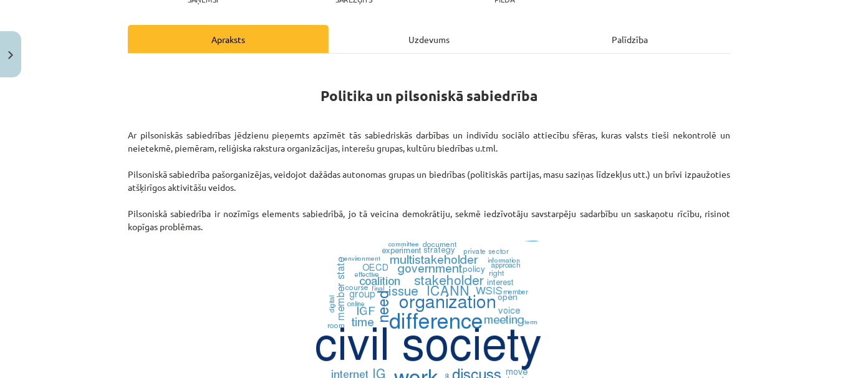 The width and height of the screenshot is (858, 378). What do you see at coordinates (429, 95) in the screenshot?
I see `strong: Politika un pilsoniskā sabiedrība` at bounding box center [429, 95].